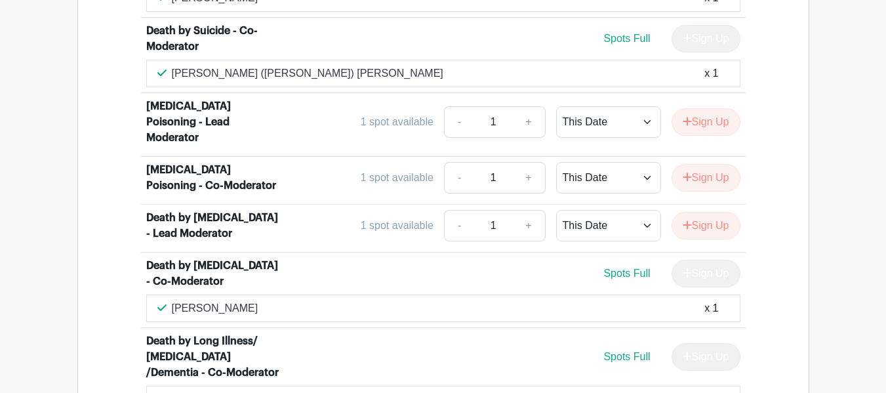  Describe the element at coordinates (213, 39) in the screenshot. I see `div: Death by Suicide - Co-Moderator` at that location.